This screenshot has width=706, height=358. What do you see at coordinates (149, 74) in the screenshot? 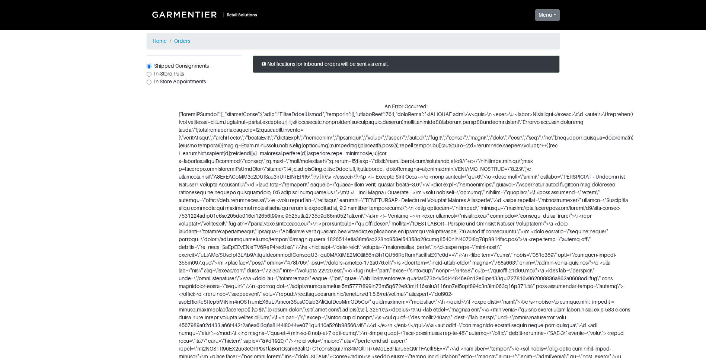
I see `input: In-Store Pulls` at bounding box center [149, 74].